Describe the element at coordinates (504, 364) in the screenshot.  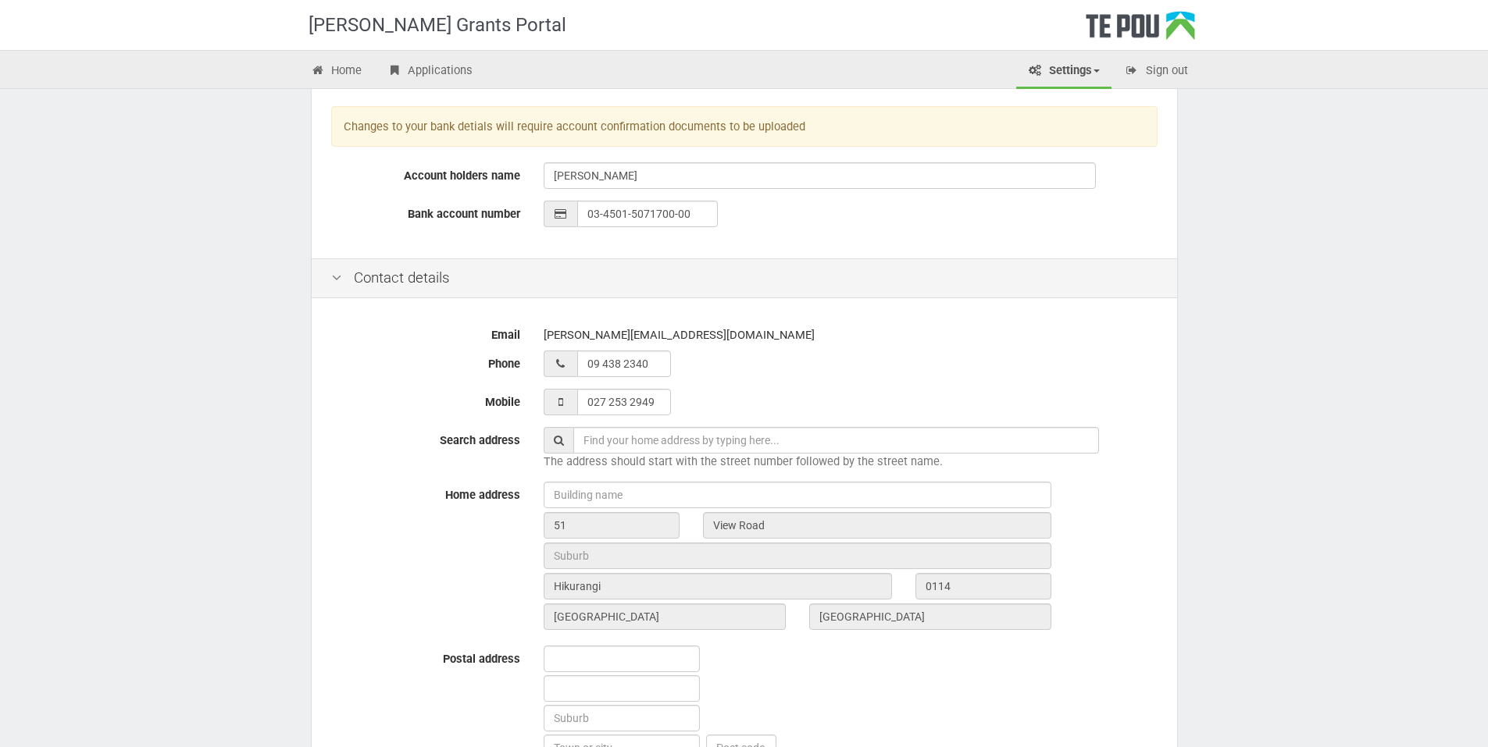
I see `span: Phone` at that location.